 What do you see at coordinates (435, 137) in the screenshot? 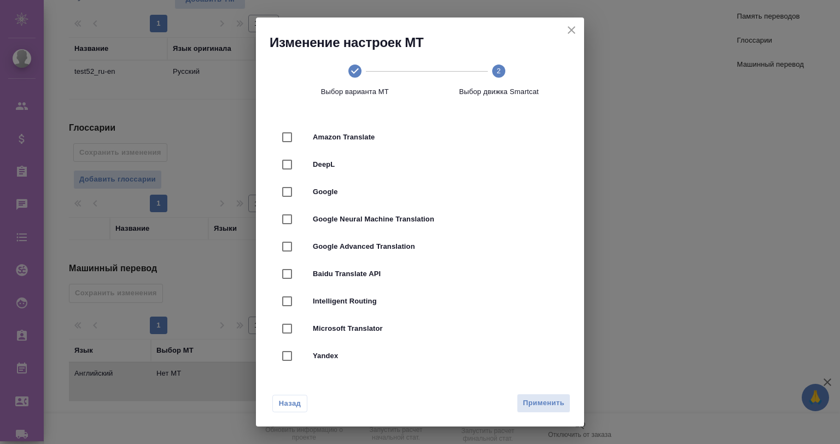
I see `span: Amazon Translate` at bounding box center [435, 137].